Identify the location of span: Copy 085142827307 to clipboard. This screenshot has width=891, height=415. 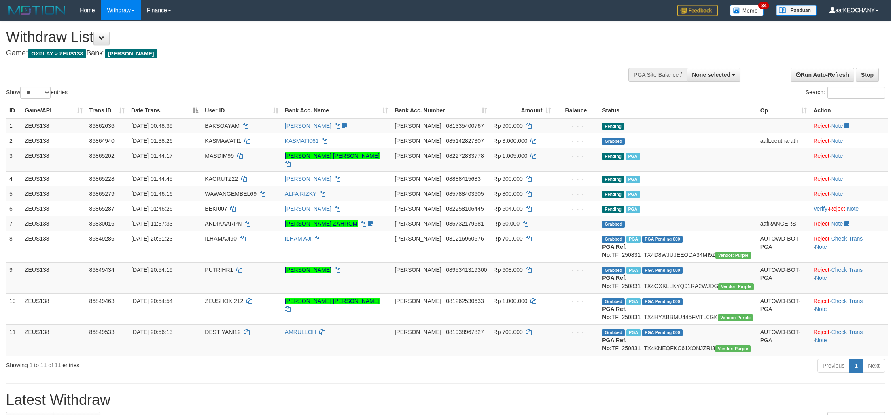
(465, 141).